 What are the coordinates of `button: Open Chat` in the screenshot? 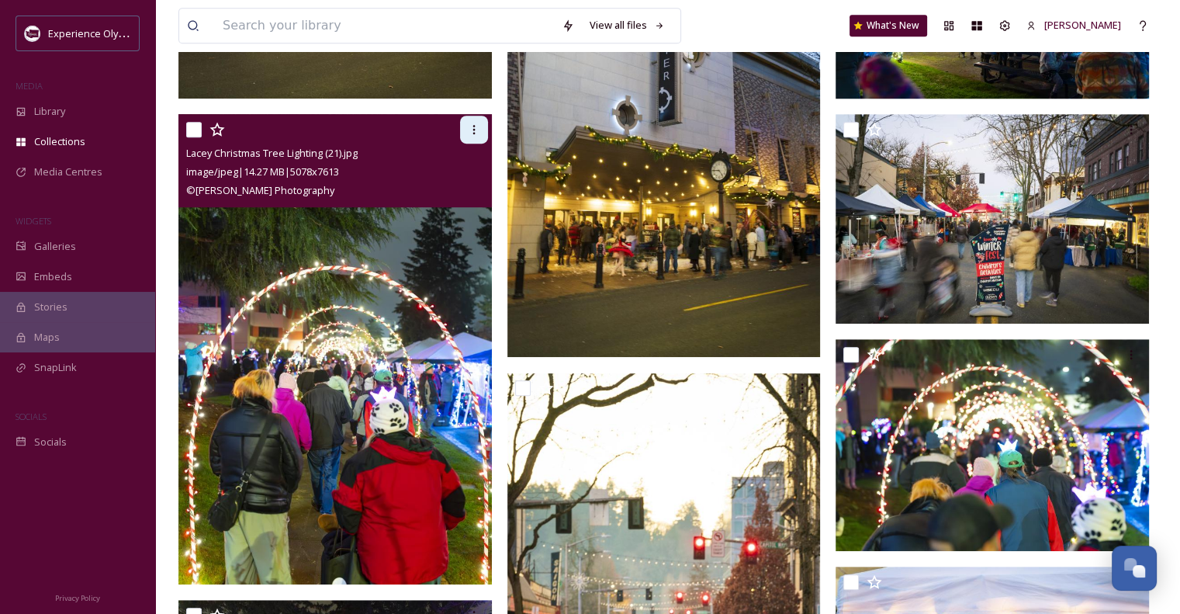 It's located at (1134, 568).